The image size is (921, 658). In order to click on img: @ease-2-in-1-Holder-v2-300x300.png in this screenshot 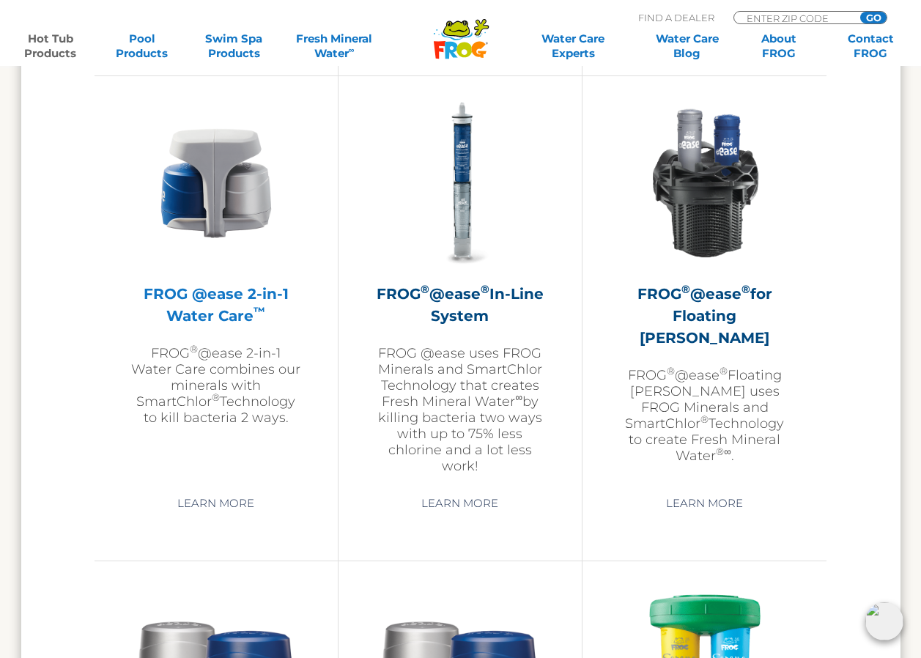, I will do `click(216, 183)`.